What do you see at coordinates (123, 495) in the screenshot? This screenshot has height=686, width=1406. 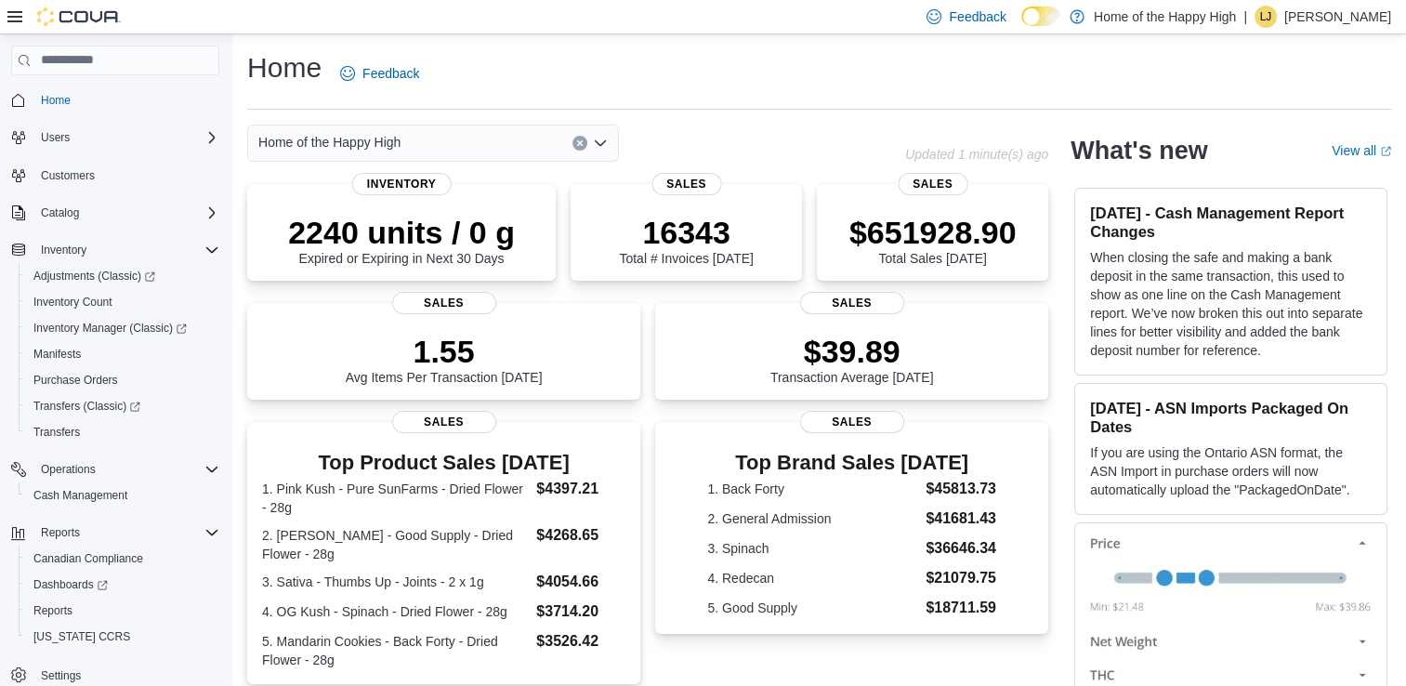 I see `button: Cash Management` at bounding box center [123, 495].